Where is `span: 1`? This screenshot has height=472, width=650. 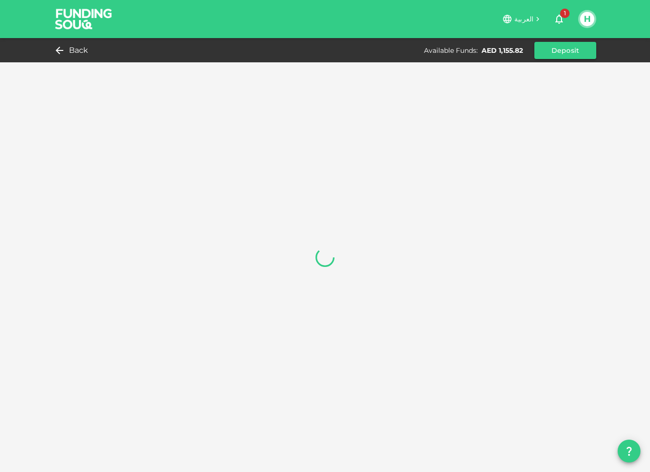 span: 1 is located at coordinates (565, 13).